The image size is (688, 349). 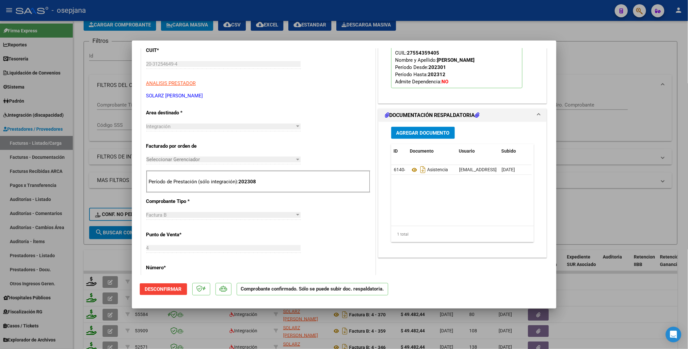 I want to click on datatable-header-cell: Documento, so click(x=432, y=151).